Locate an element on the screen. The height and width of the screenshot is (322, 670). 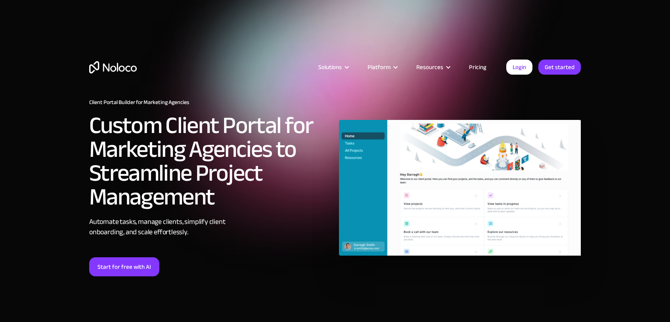
a: Start for free with AI is located at coordinates (124, 267).